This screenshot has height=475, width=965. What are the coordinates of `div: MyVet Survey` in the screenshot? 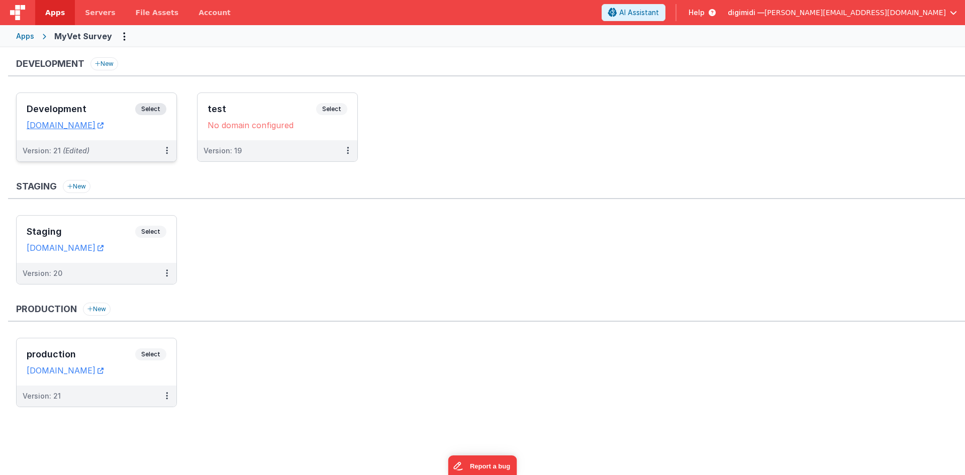 It's located at (83, 36).